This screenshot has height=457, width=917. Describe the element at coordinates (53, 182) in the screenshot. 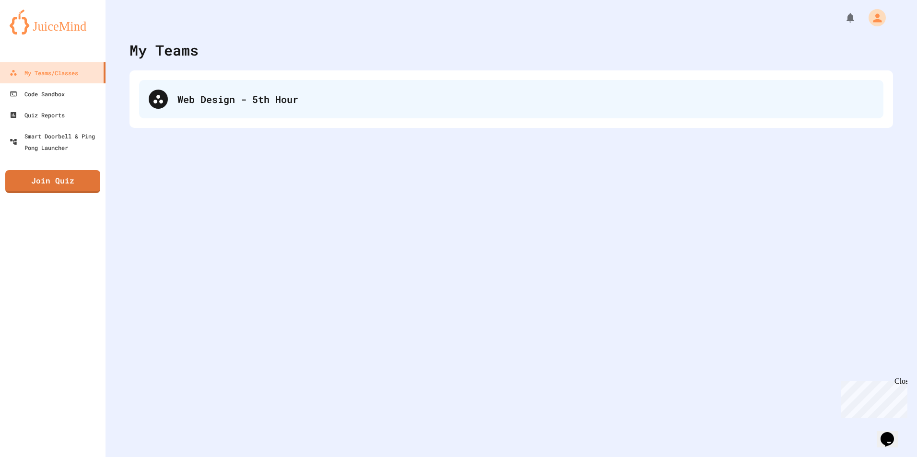

I see `a: Join Quiz` at that location.